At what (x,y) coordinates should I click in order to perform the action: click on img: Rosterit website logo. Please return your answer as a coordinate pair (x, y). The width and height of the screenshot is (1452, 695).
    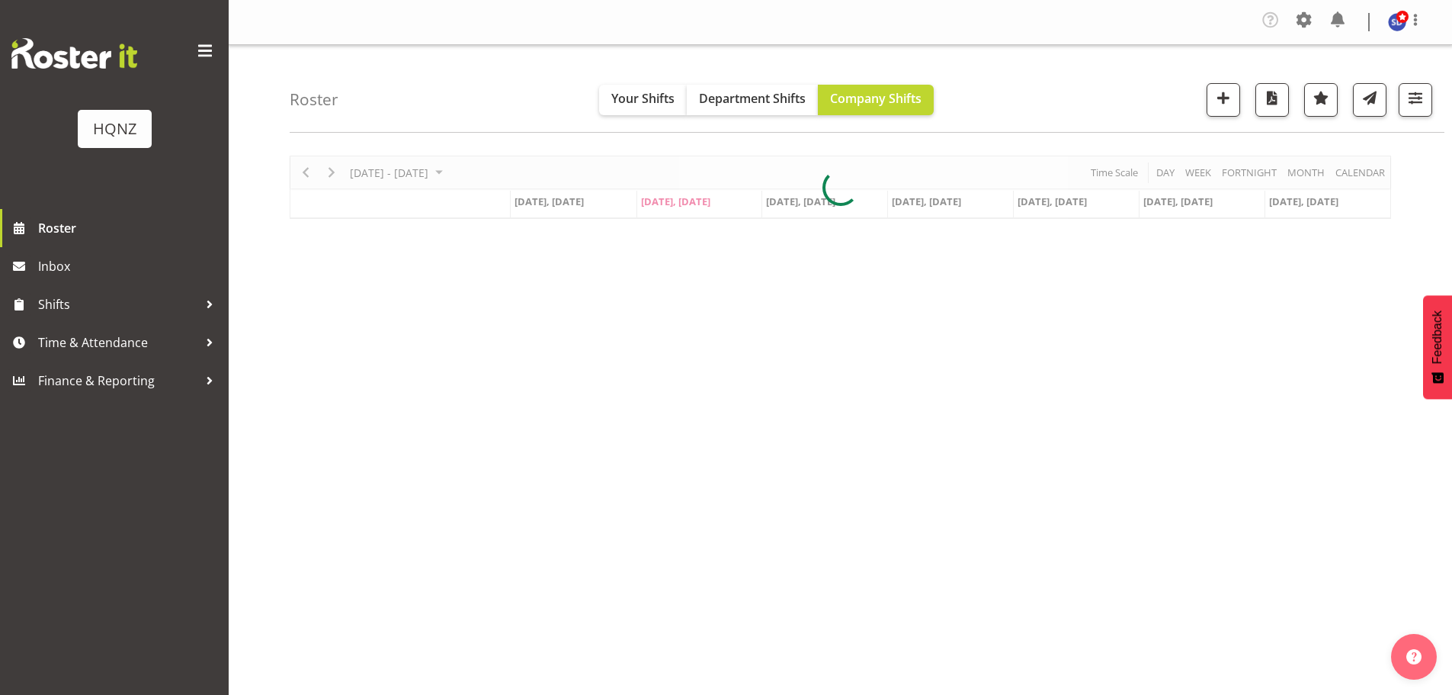
    Looking at the image, I should click on (74, 53).